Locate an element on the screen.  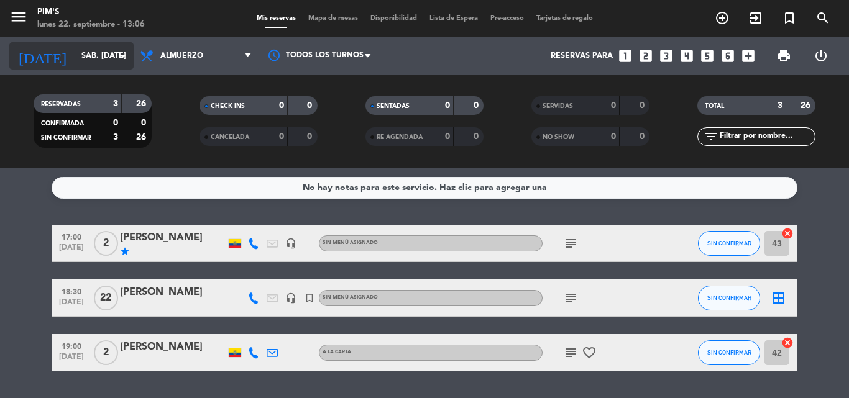
span: SERVIDAS is located at coordinates (558, 106).